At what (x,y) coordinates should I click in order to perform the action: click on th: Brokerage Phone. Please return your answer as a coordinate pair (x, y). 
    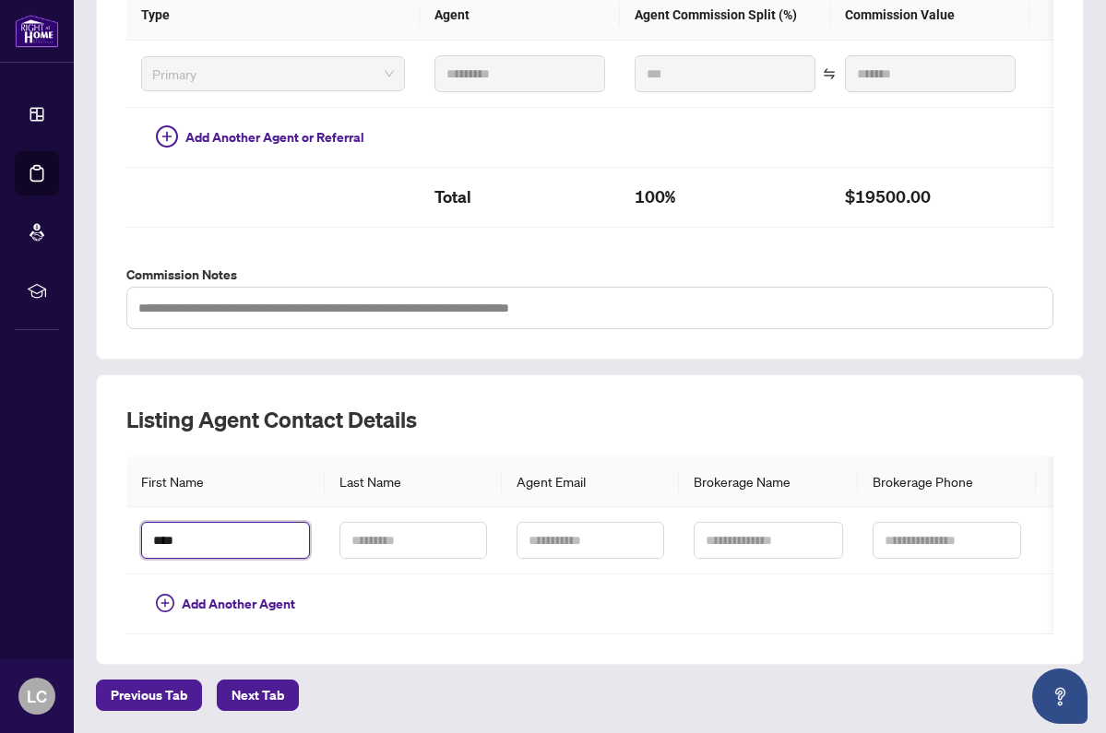
    Looking at the image, I should click on (946, 481).